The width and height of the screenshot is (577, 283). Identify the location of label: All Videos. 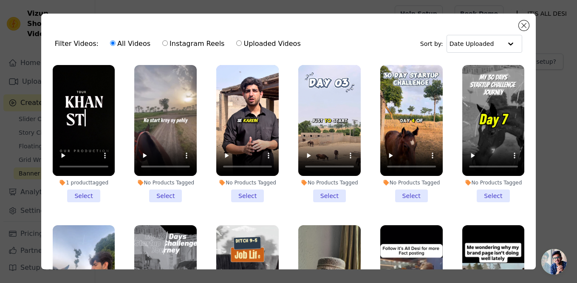
(130, 44).